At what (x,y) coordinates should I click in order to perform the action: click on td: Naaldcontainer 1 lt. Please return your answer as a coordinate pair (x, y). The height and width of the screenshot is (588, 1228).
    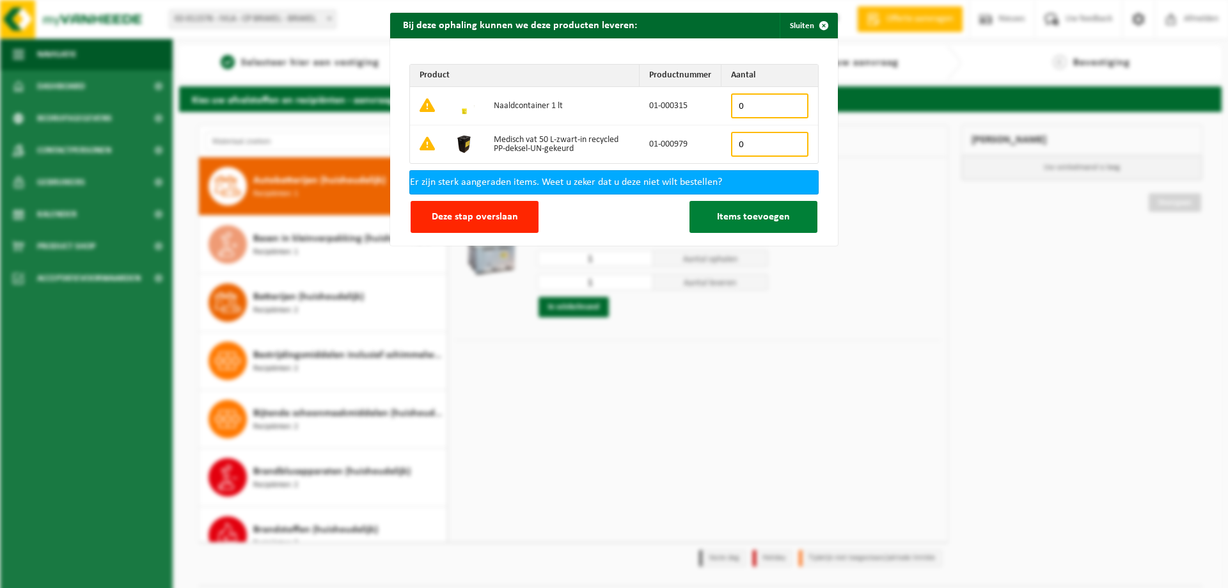
    Looking at the image, I should click on (561, 106).